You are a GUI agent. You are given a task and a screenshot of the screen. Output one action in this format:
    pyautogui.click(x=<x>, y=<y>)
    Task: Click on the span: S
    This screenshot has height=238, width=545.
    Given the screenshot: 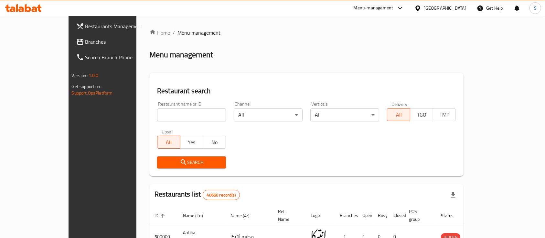 What is the action you would take?
    pyautogui.click(x=535, y=8)
    